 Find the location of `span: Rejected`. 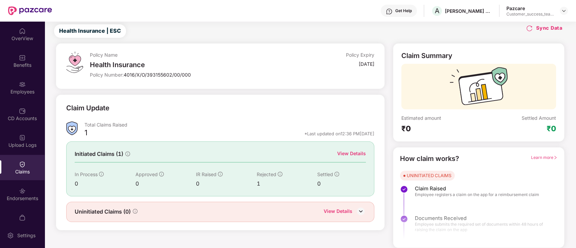

span: Rejected is located at coordinates (267, 174).